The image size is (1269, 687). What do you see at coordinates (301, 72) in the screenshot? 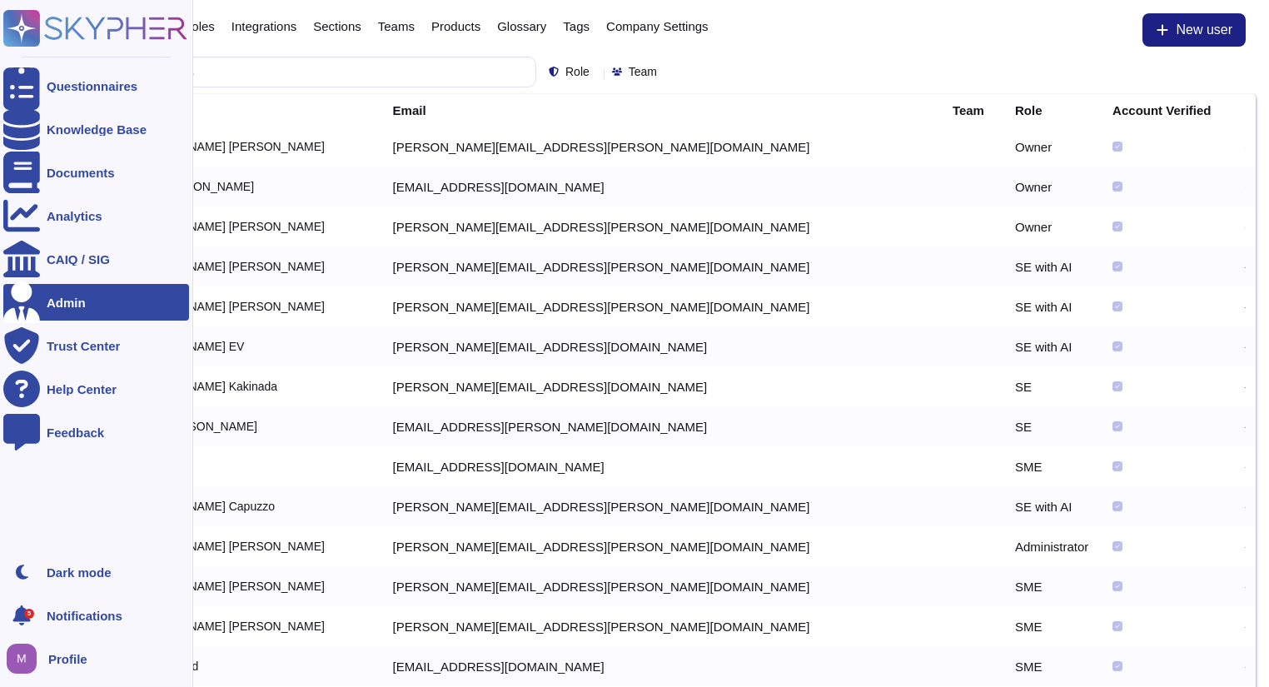
I see `input: Search by keywords` at bounding box center [301, 72].